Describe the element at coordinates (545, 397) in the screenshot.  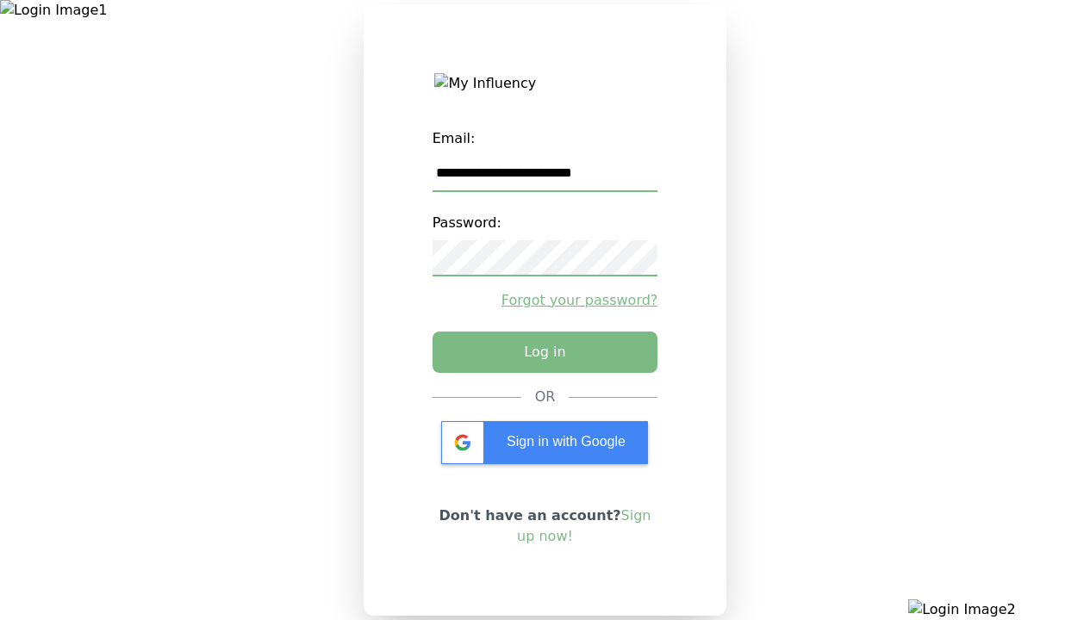
I see `div: OR` at that location.